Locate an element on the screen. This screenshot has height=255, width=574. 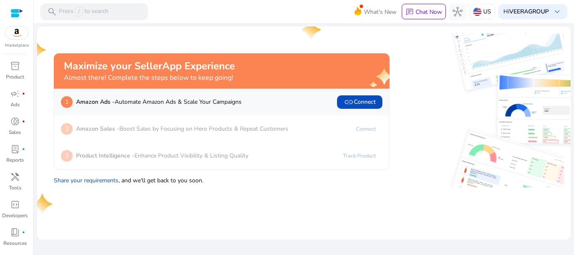
a: Share your requirements is located at coordinates (86, 180).